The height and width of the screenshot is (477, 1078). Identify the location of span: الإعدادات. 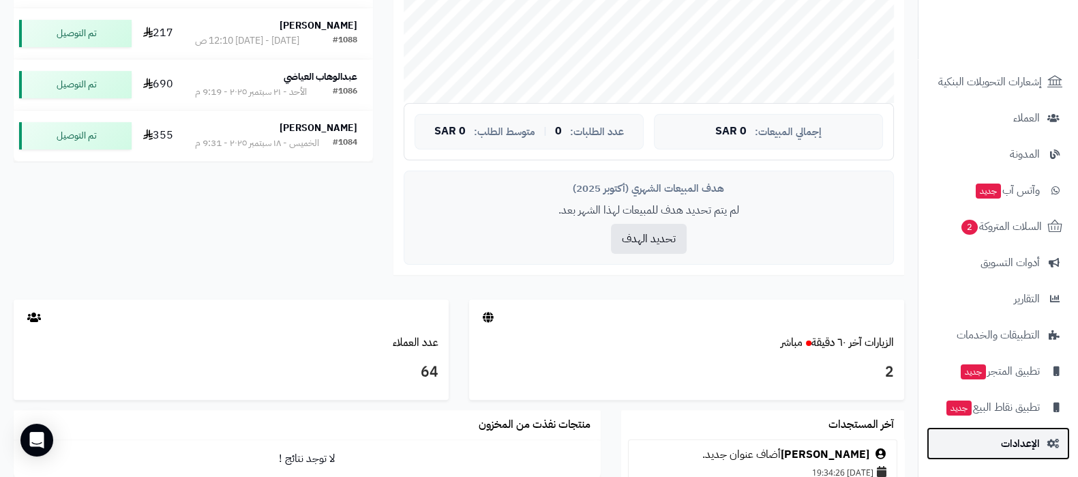
(1020, 443).